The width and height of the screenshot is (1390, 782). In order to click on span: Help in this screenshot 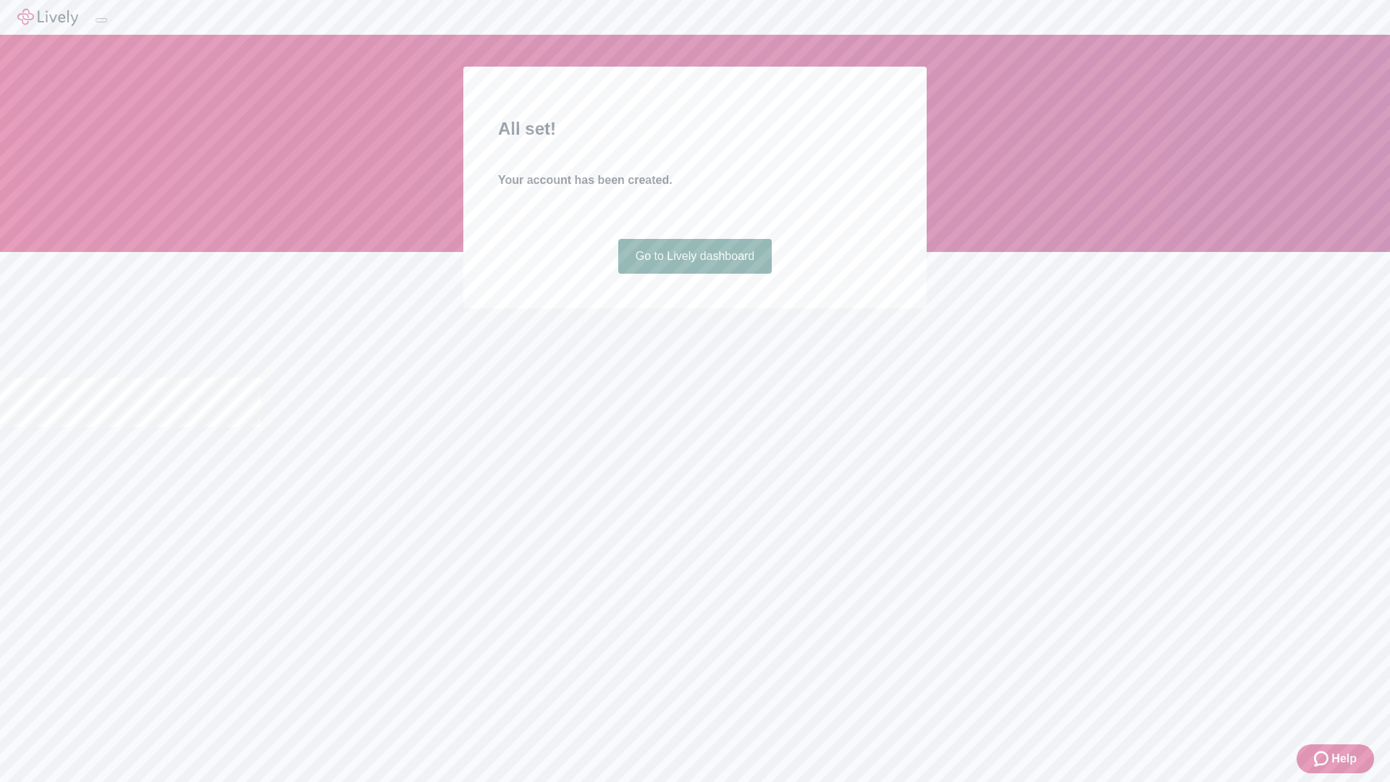, I will do `click(1344, 759)`.